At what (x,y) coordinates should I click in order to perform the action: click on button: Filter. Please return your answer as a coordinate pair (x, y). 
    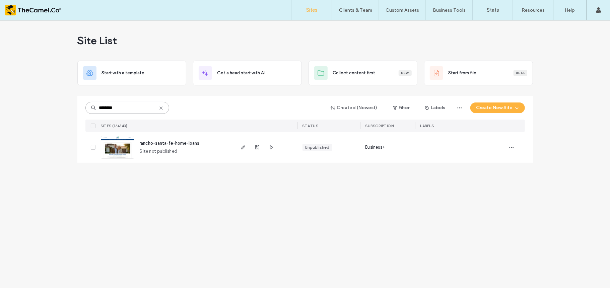
    Looking at the image, I should click on (401, 108).